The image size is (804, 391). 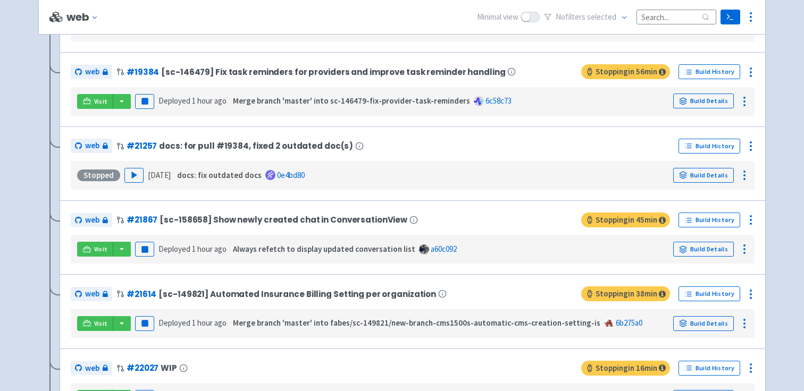 What do you see at coordinates (85, 17) in the screenshot?
I see `button: web` at bounding box center [85, 17].